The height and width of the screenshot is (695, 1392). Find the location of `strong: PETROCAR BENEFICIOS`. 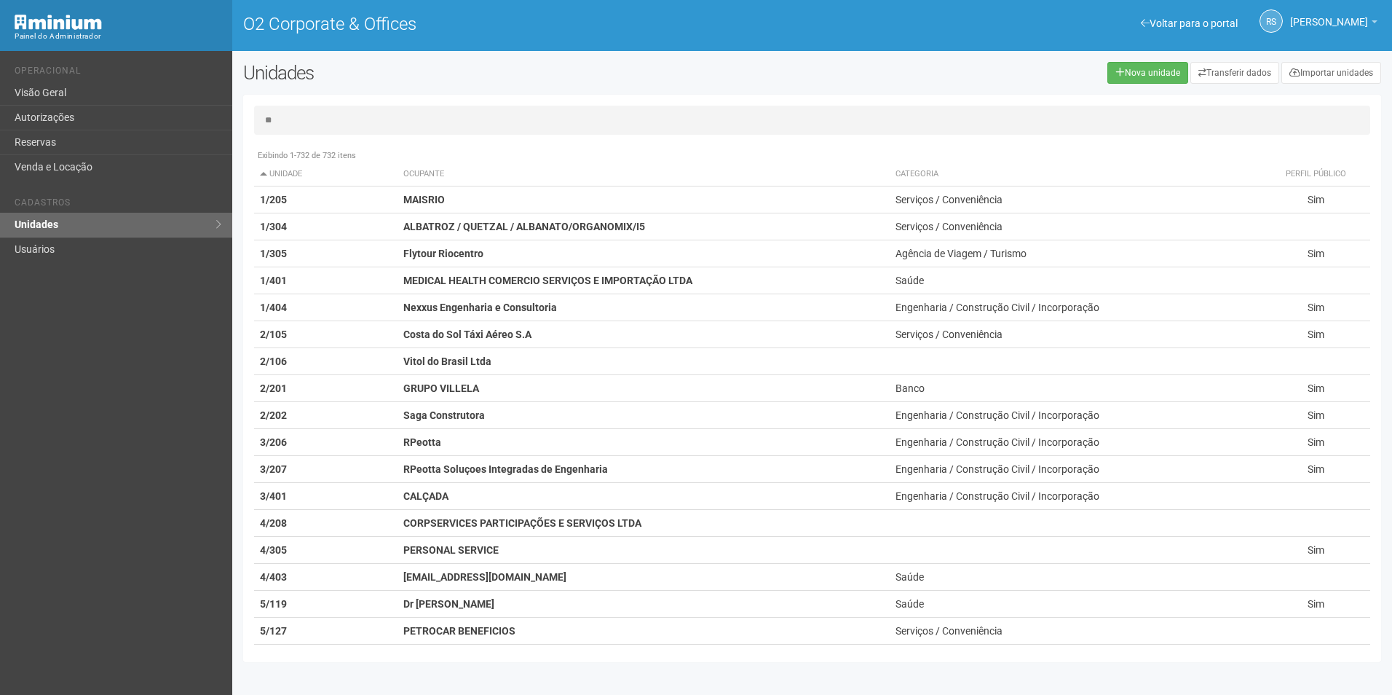

strong: PETROCAR BENEFICIOS is located at coordinates (459, 631).